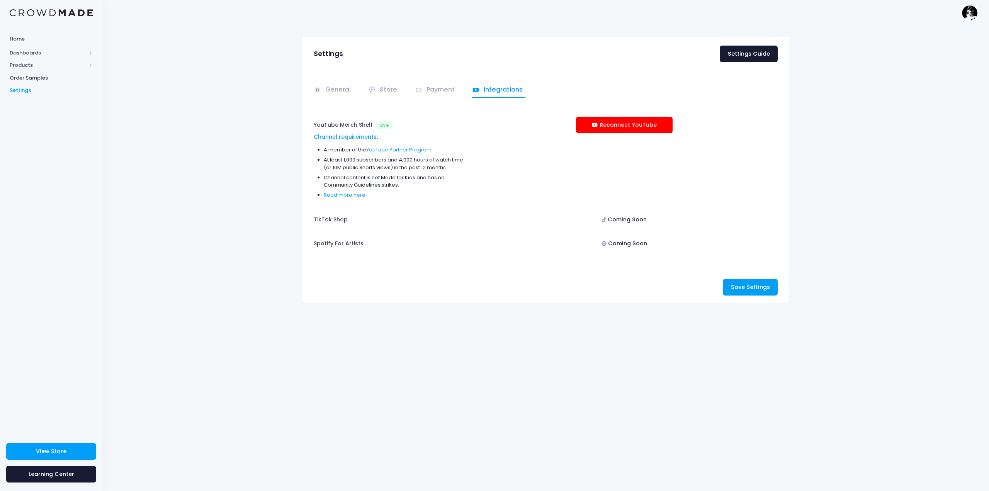  Describe the element at coordinates (343, 125) in the screenshot. I see `label: YouTube Merch Shelf` at that location.